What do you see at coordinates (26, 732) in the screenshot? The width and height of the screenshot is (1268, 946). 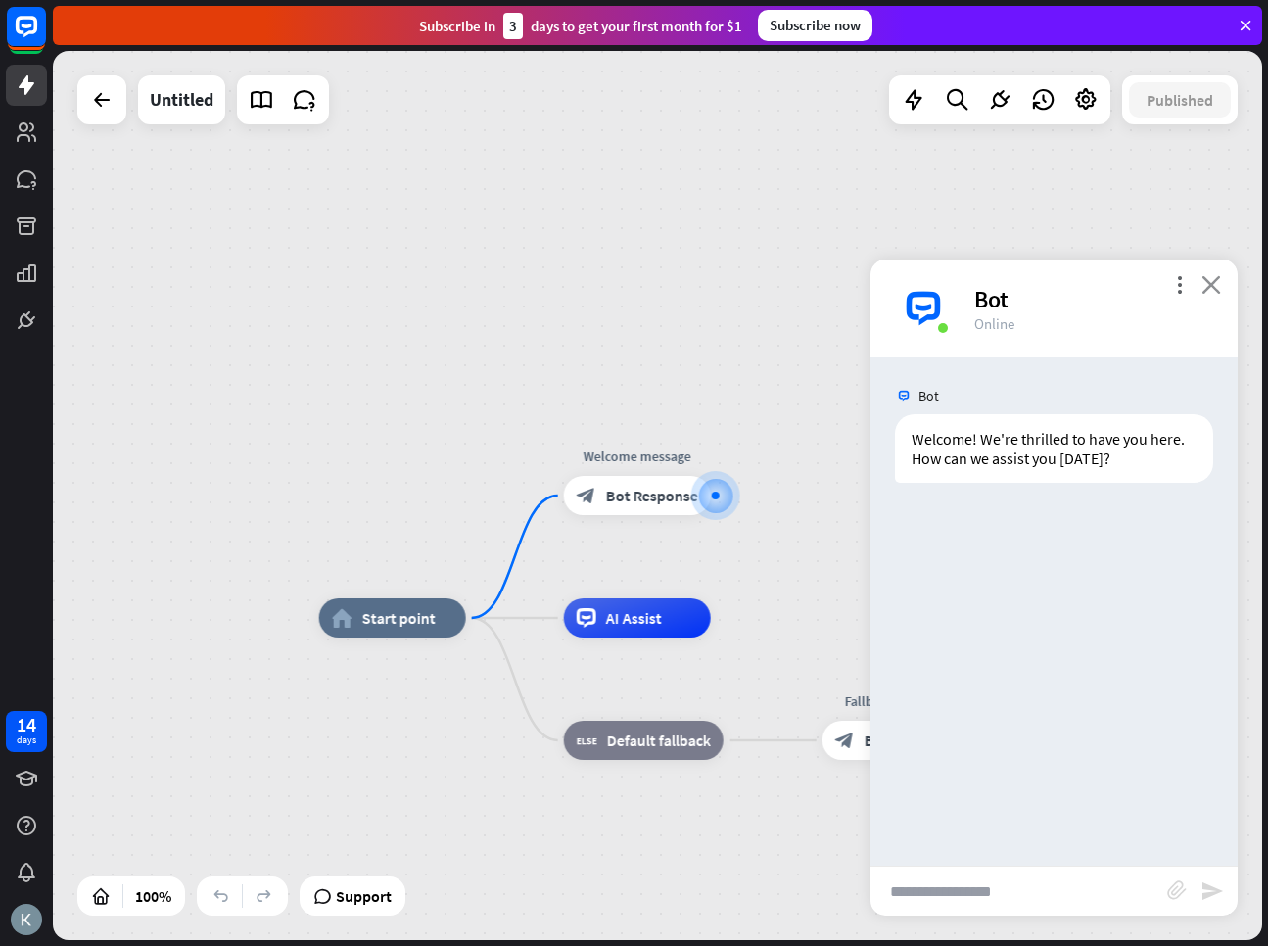 I see `a: 14 days` at bounding box center [26, 732].